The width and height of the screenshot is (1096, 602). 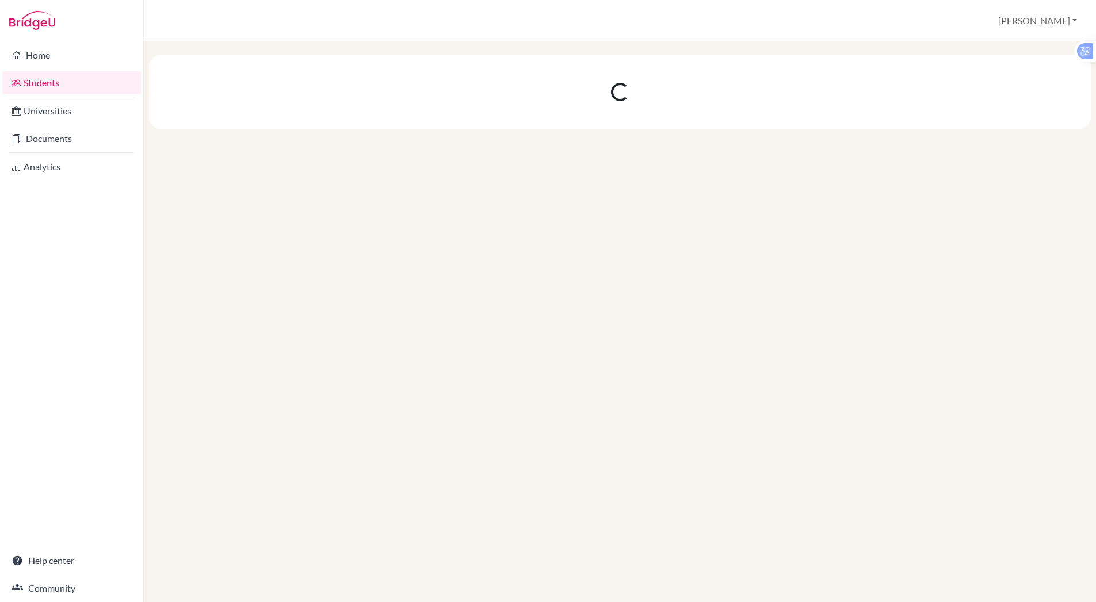 I want to click on a: Documents, so click(x=71, y=139).